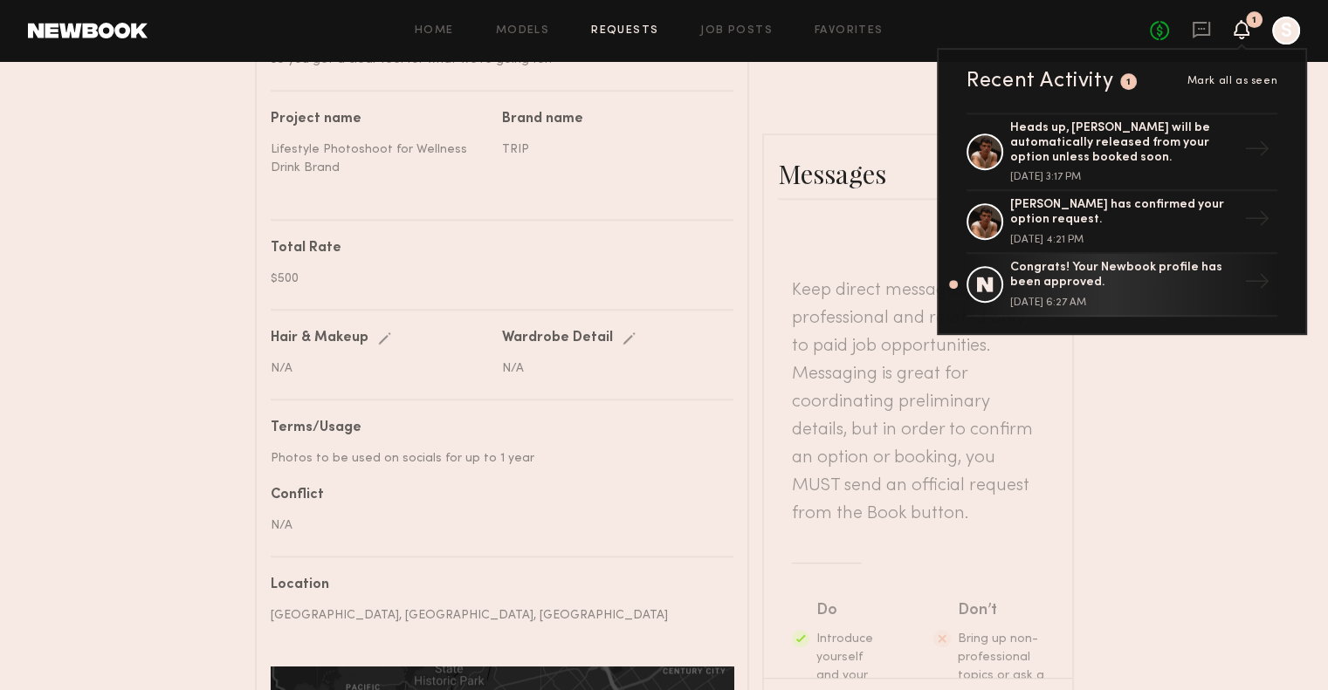 The width and height of the screenshot is (1328, 690). I want to click on div: Recent Activity, so click(1040, 81).